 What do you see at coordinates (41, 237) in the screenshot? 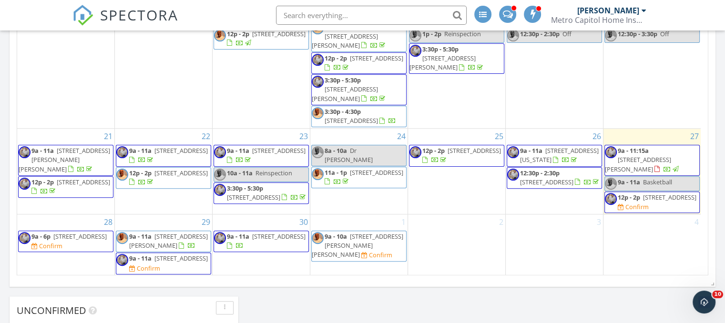
I see `span: 9a - 6p` at bounding box center [41, 237].